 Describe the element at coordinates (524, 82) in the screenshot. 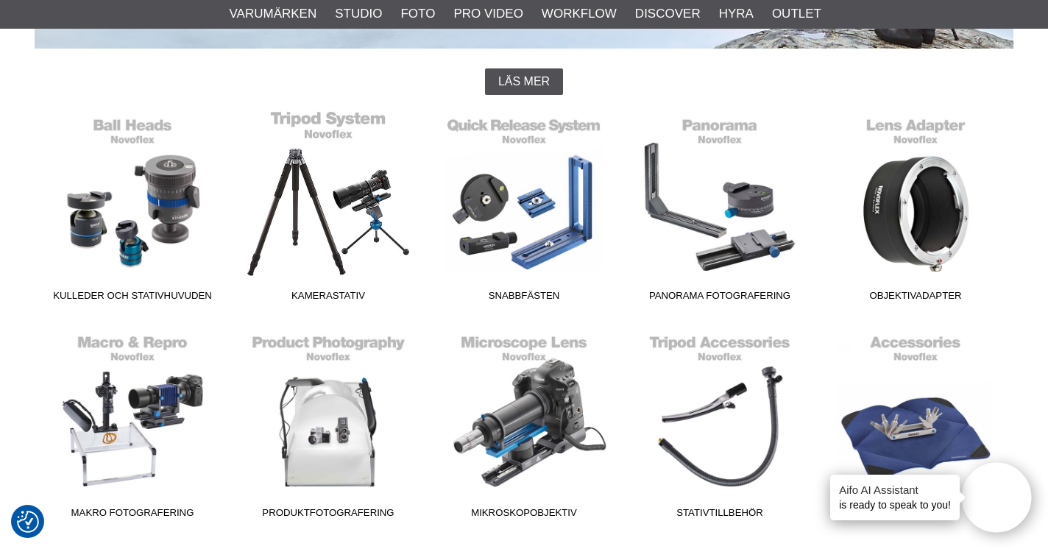

I see `span: Läs mer` at that location.